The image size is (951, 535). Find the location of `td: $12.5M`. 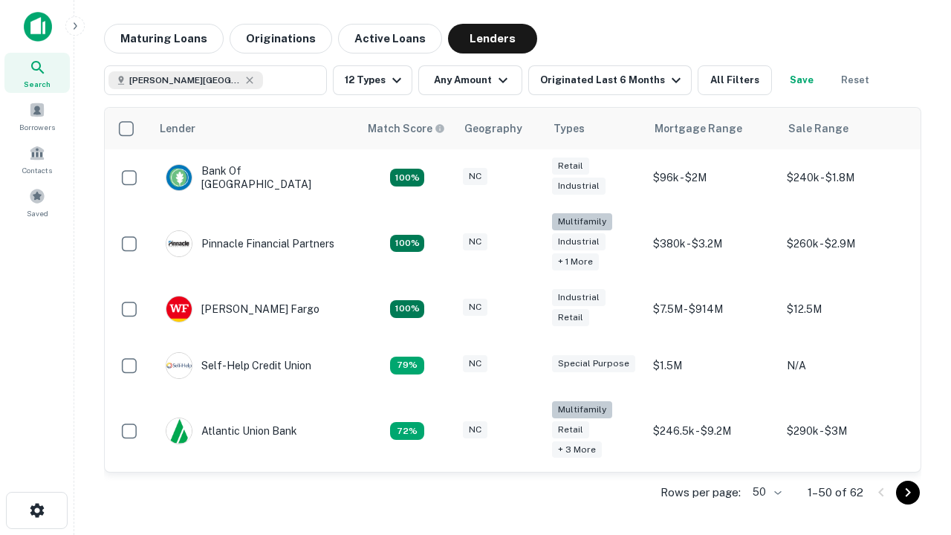

td: $12.5M is located at coordinates (847, 309).